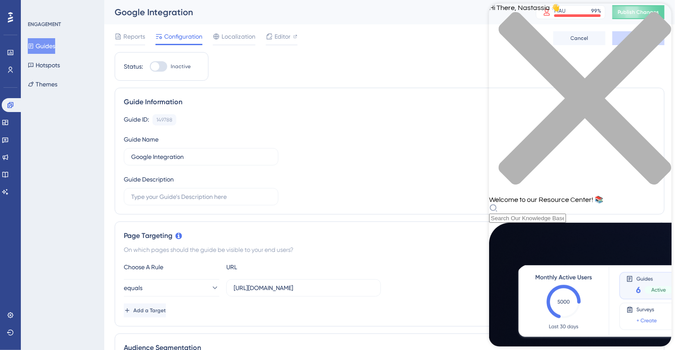 The width and height of the screenshot is (675, 350). I want to click on div: Status:, so click(133, 66).